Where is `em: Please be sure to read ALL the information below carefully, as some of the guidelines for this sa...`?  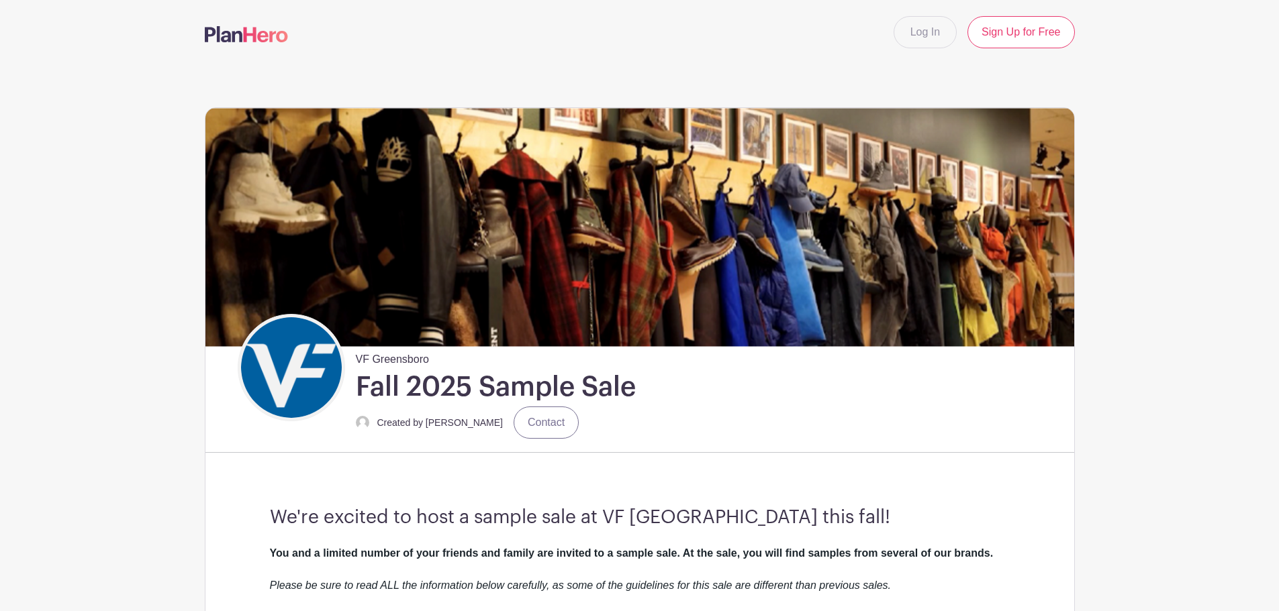
em: Please be sure to read ALL the information below carefully, as some of the guidelines for this sa... is located at coordinates (581, 585).